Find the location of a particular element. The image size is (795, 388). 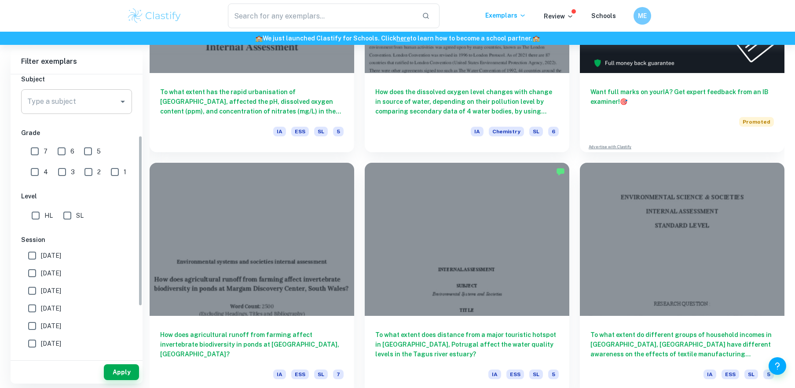

h6: We just launched Clastify for Schools. Click to learn how to become a school partner. is located at coordinates (397, 38).